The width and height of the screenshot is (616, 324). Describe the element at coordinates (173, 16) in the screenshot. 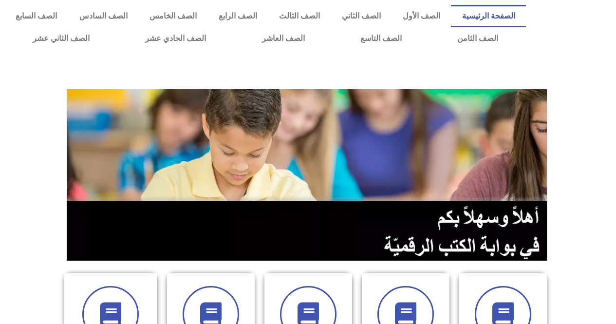

I see `a: الصف الخامس` at that location.